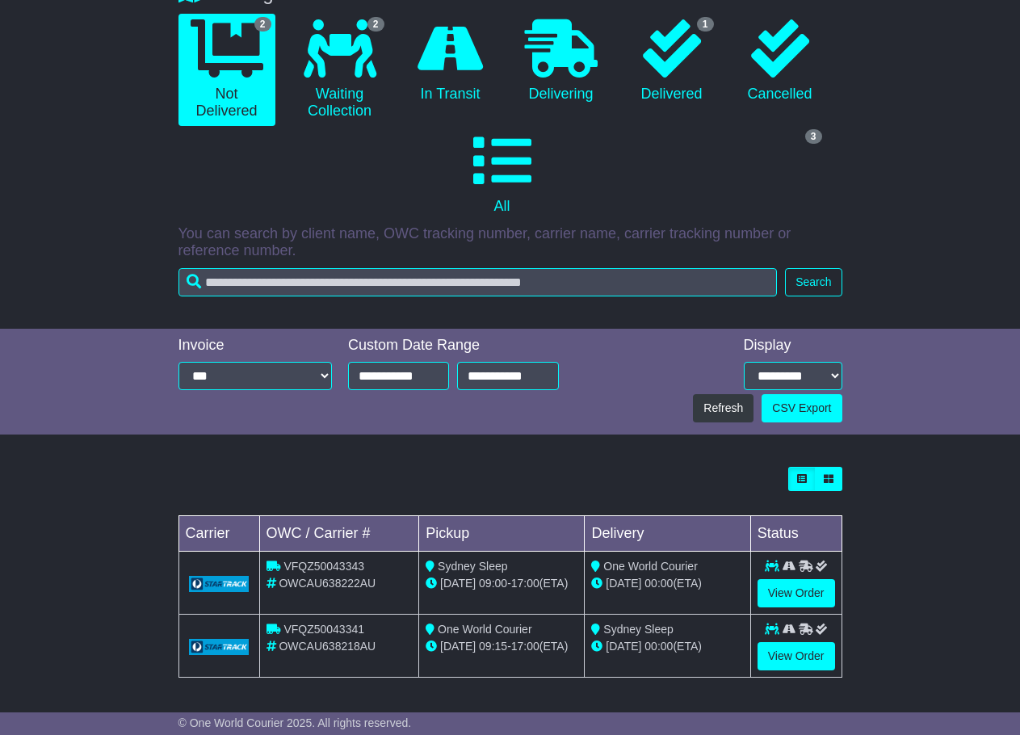 The width and height of the screenshot is (1020, 735). What do you see at coordinates (510, 242) in the screenshot?
I see `p: You can search by client name, OWC tracking number, carrier name, carrier tracking number or refe...` at bounding box center [510, 242].